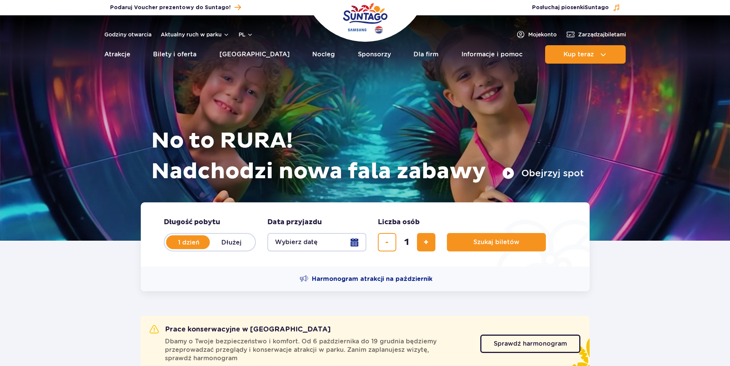 This screenshot has height=366, width=730. Describe the element at coordinates (406, 242) in the screenshot. I see `input: liczba biletów` at that location.